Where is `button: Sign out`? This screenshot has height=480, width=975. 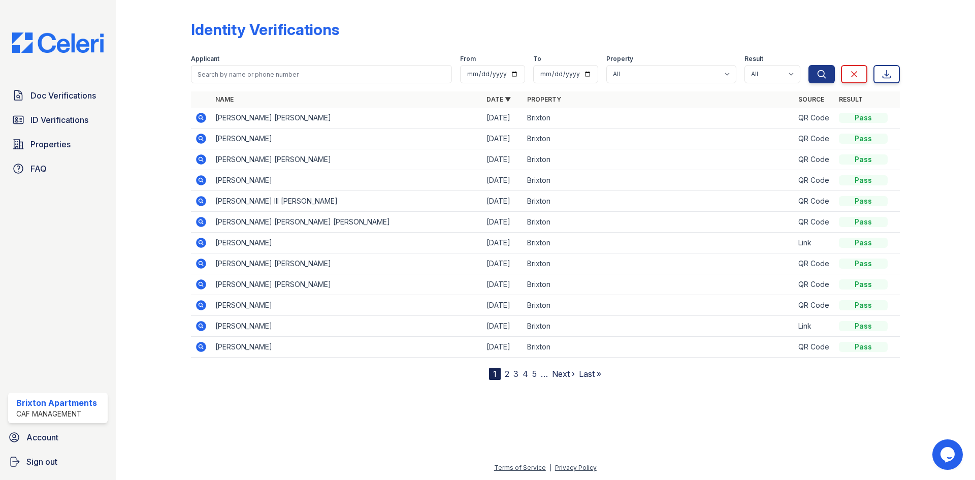
button: Sign out is located at coordinates (58, 462).